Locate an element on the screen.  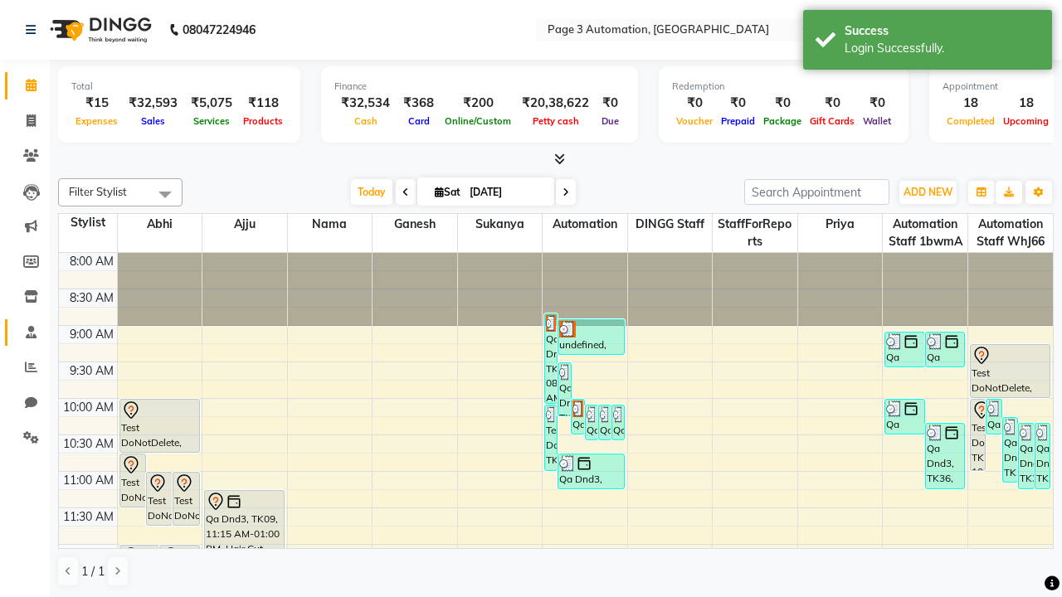
span: Priya is located at coordinates (840, 224).